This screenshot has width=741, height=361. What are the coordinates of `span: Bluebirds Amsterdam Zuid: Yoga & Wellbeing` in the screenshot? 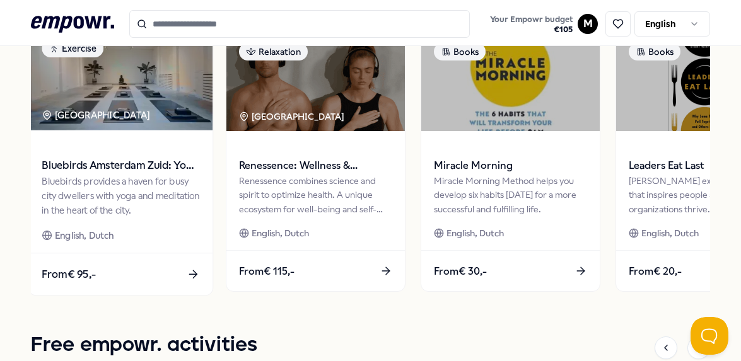 It's located at (120, 166).